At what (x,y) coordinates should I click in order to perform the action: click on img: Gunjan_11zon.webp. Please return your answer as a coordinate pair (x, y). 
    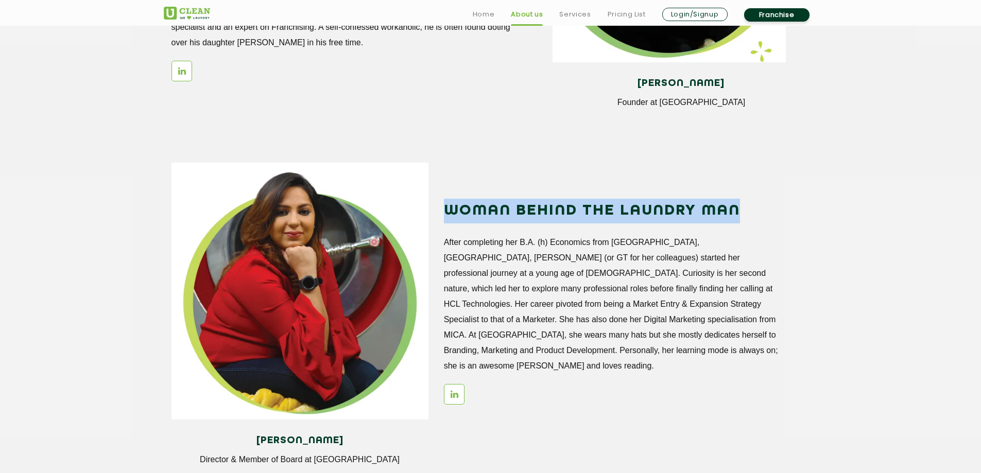
    Looking at the image, I should click on (300, 291).